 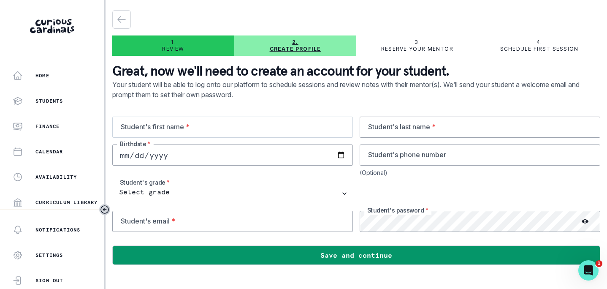 I want to click on p: Create profile, so click(x=296, y=49).